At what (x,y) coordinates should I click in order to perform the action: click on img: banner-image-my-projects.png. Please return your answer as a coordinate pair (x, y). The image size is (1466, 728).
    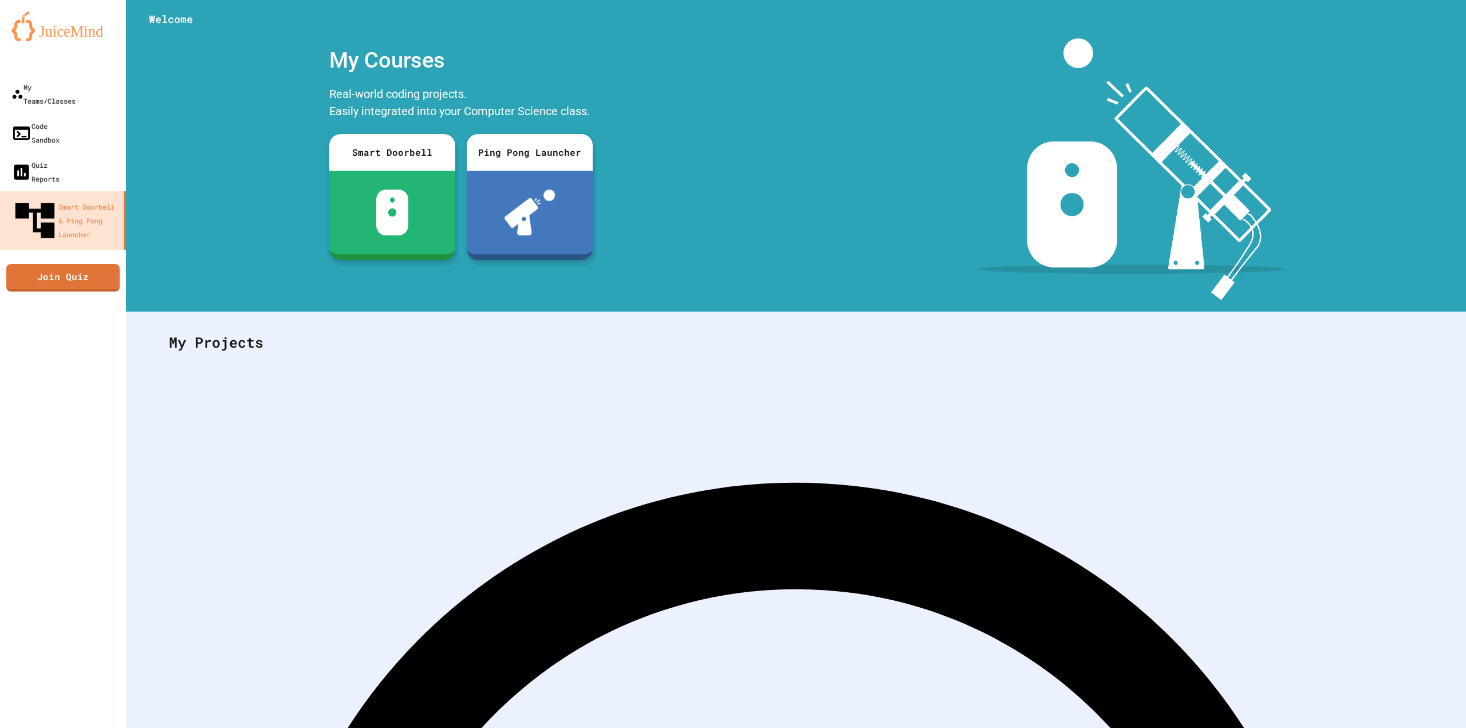
    Looking at the image, I should click on (1131, 169).